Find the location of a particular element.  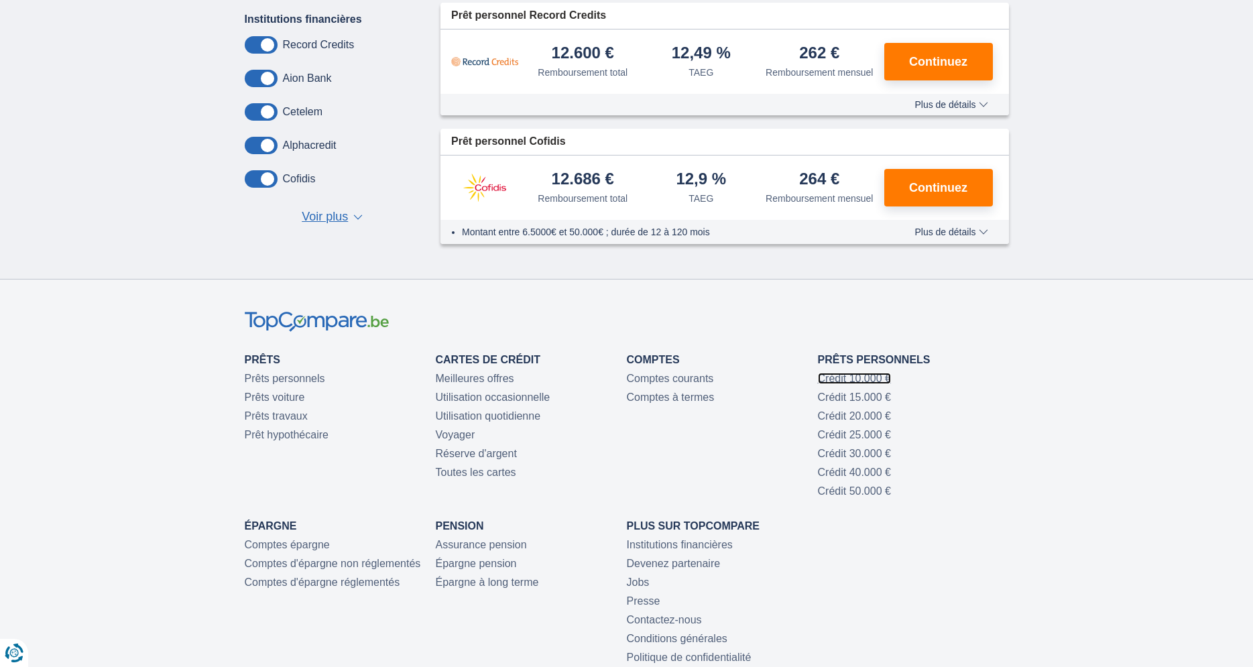

a: Devenez partenaire is located at coordinates (674, 563).